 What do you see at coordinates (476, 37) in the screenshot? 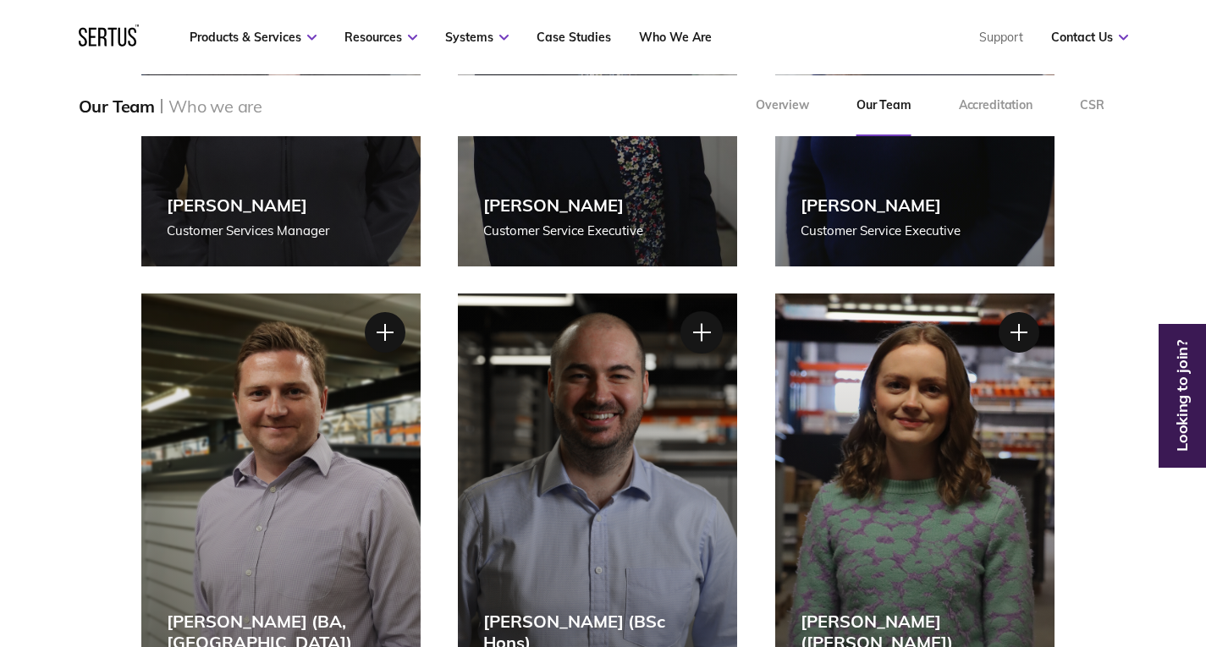
I see `a: Systems` at bounding box center [476, 37].